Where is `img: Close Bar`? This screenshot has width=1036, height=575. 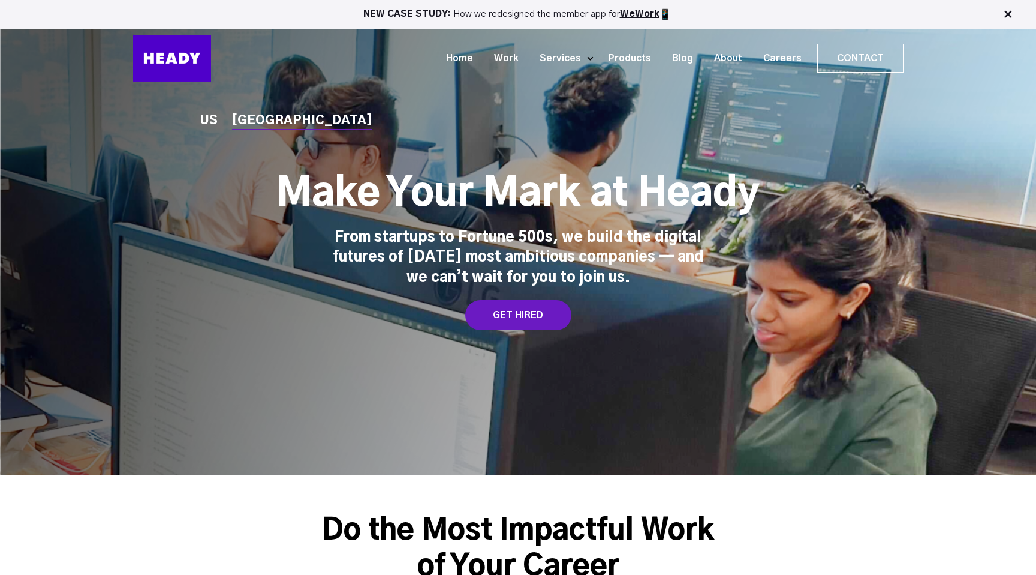
img: Close Bar is located at coordinates (1008, 14).